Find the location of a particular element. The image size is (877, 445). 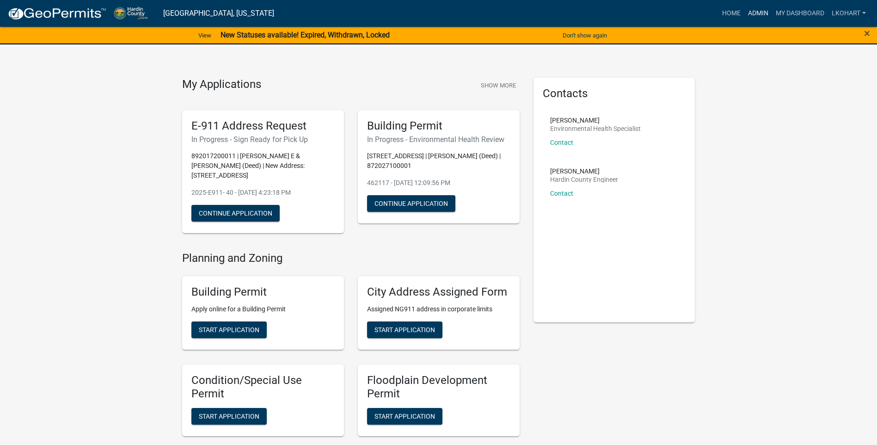

h5: Condition/Special Use Permit is located at coordinates (263, 387).